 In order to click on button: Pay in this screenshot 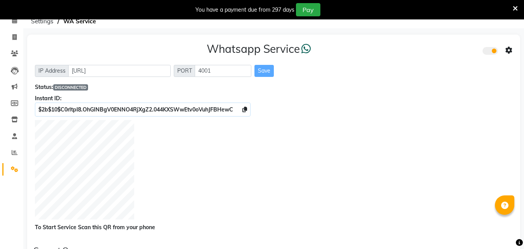, I will do `click(308, 10)`.